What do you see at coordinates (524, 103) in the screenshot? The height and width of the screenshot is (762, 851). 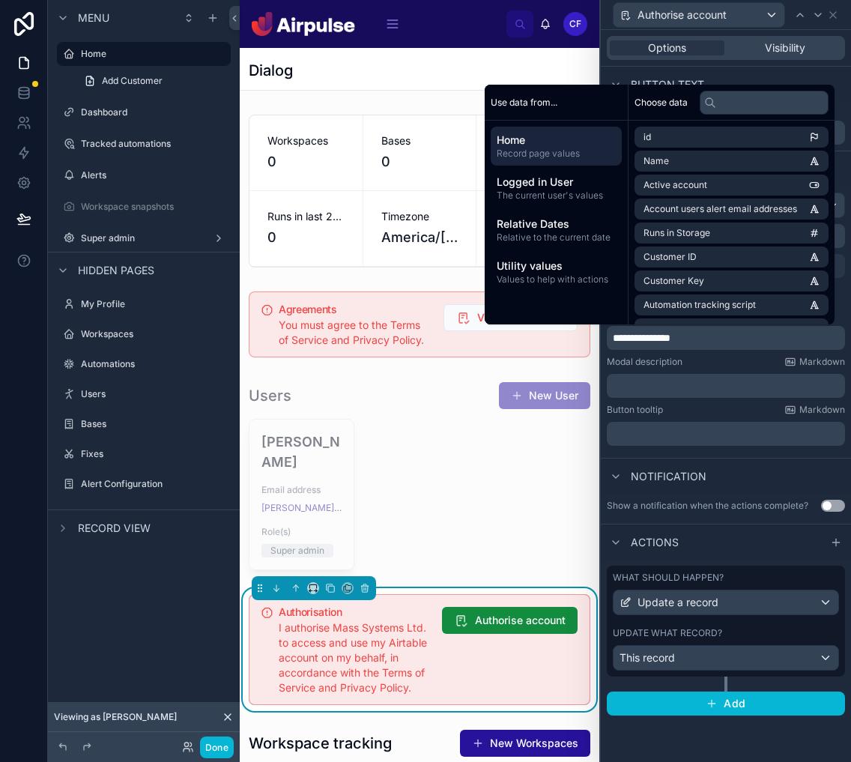 I see `span: Use data from...` at bounding box center [524, 103].